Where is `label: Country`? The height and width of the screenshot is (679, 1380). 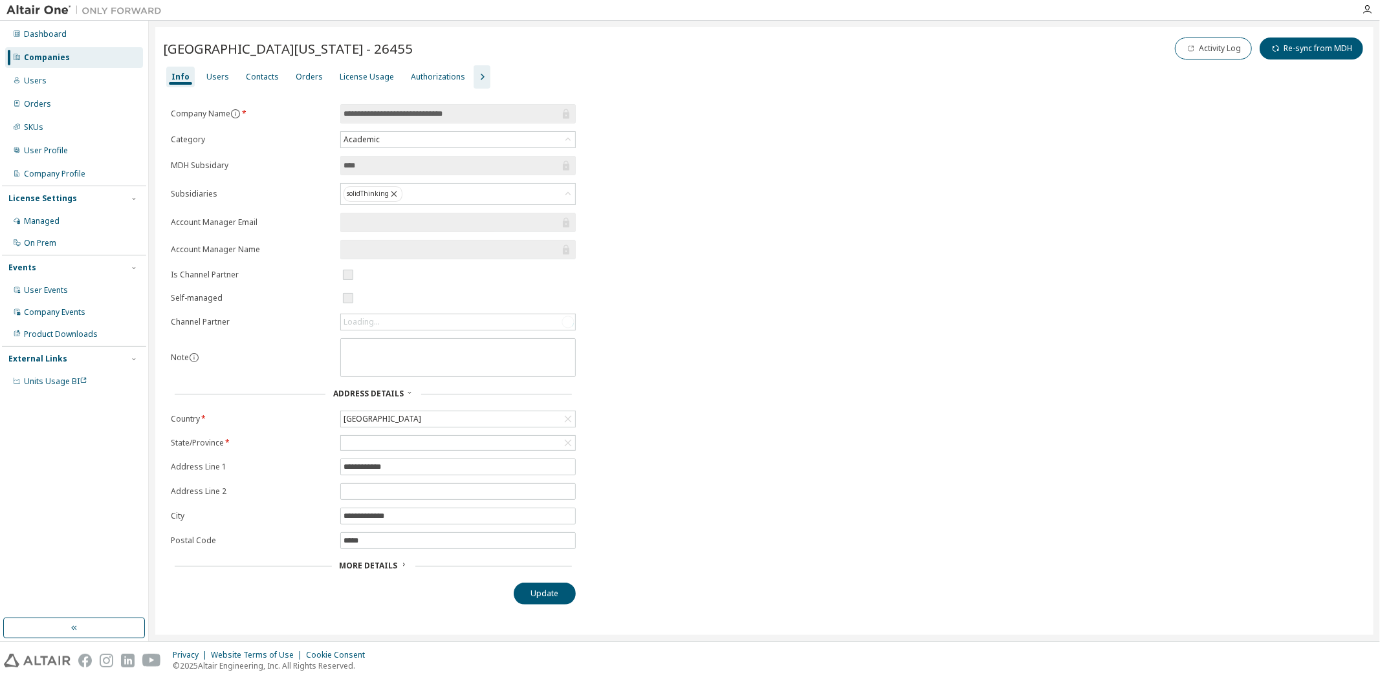
label: Country is located at coordinates (252, 419).